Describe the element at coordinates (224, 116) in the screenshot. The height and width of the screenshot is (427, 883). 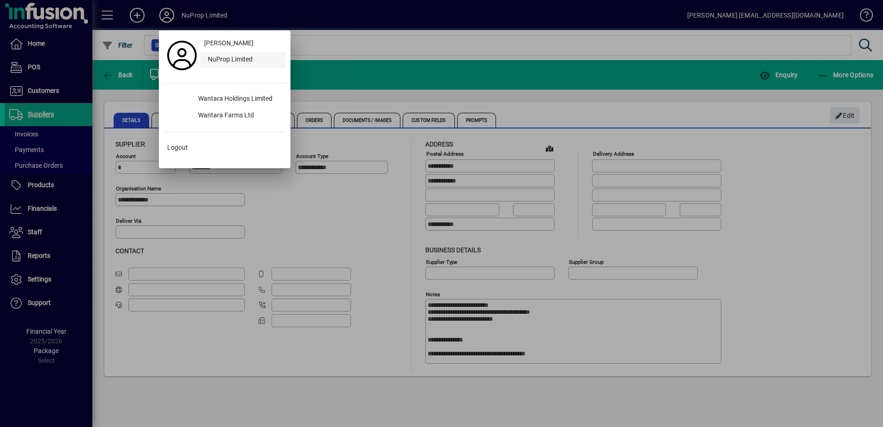
I see `button: Wantara Farms Ltd` at that location.